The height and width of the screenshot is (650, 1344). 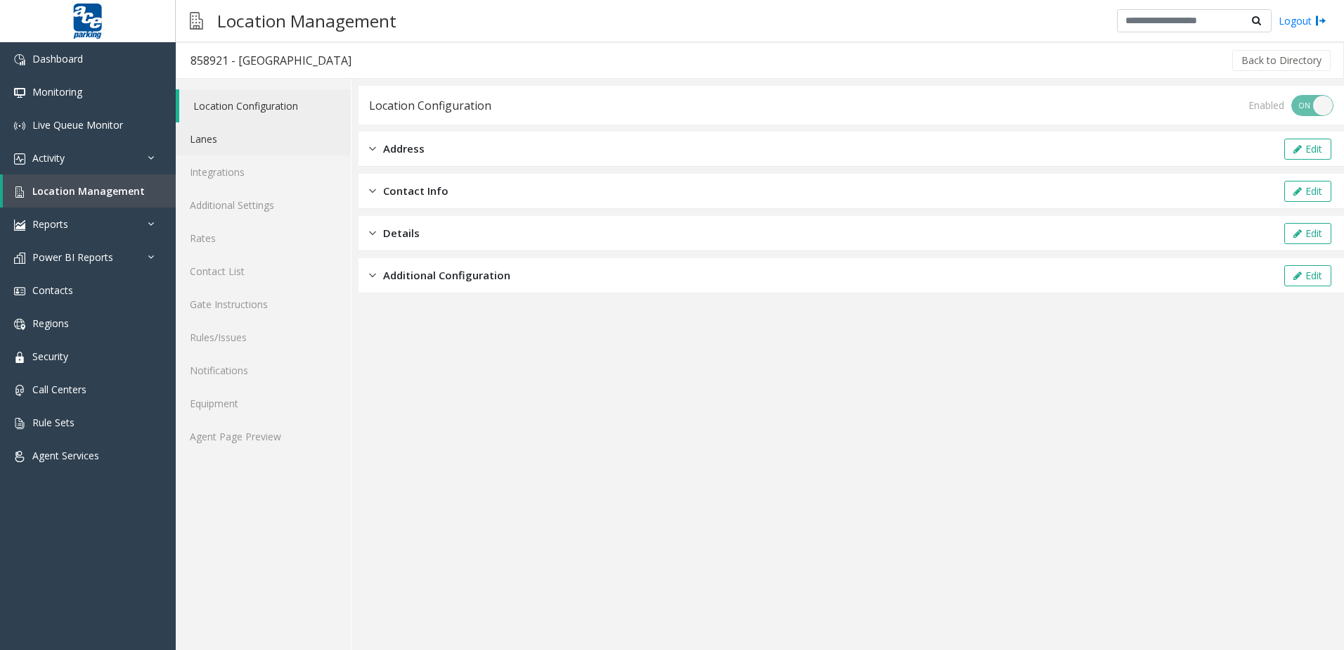 I want to click on span: Call Centers, so click(x=59, y=389).